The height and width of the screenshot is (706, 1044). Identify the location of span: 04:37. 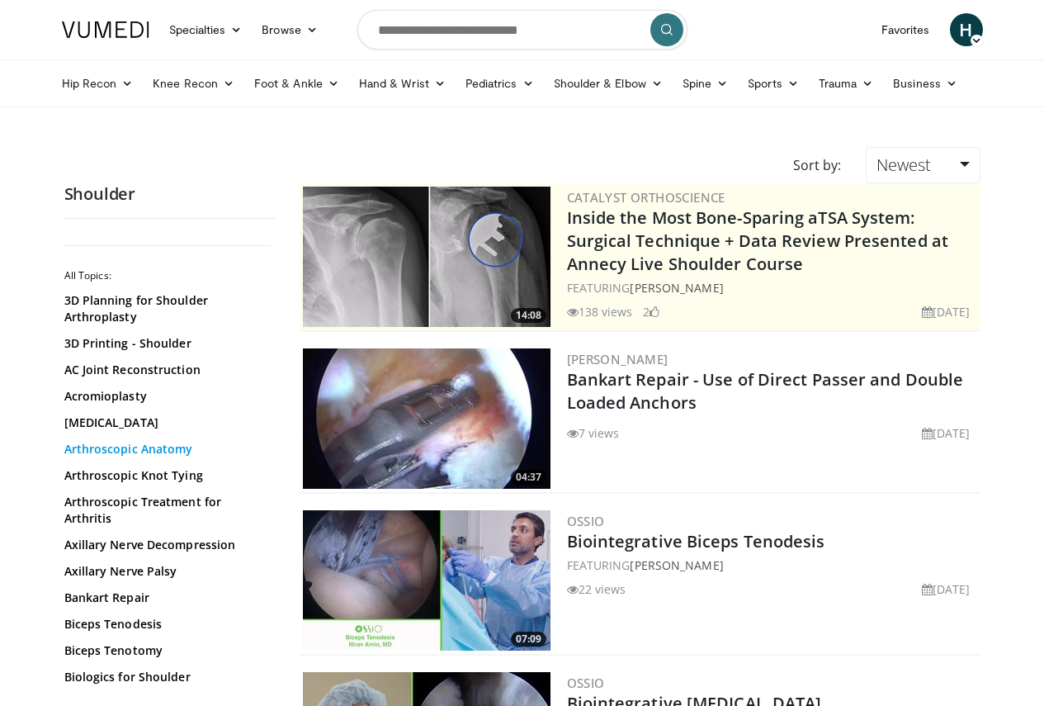
(528, 477).